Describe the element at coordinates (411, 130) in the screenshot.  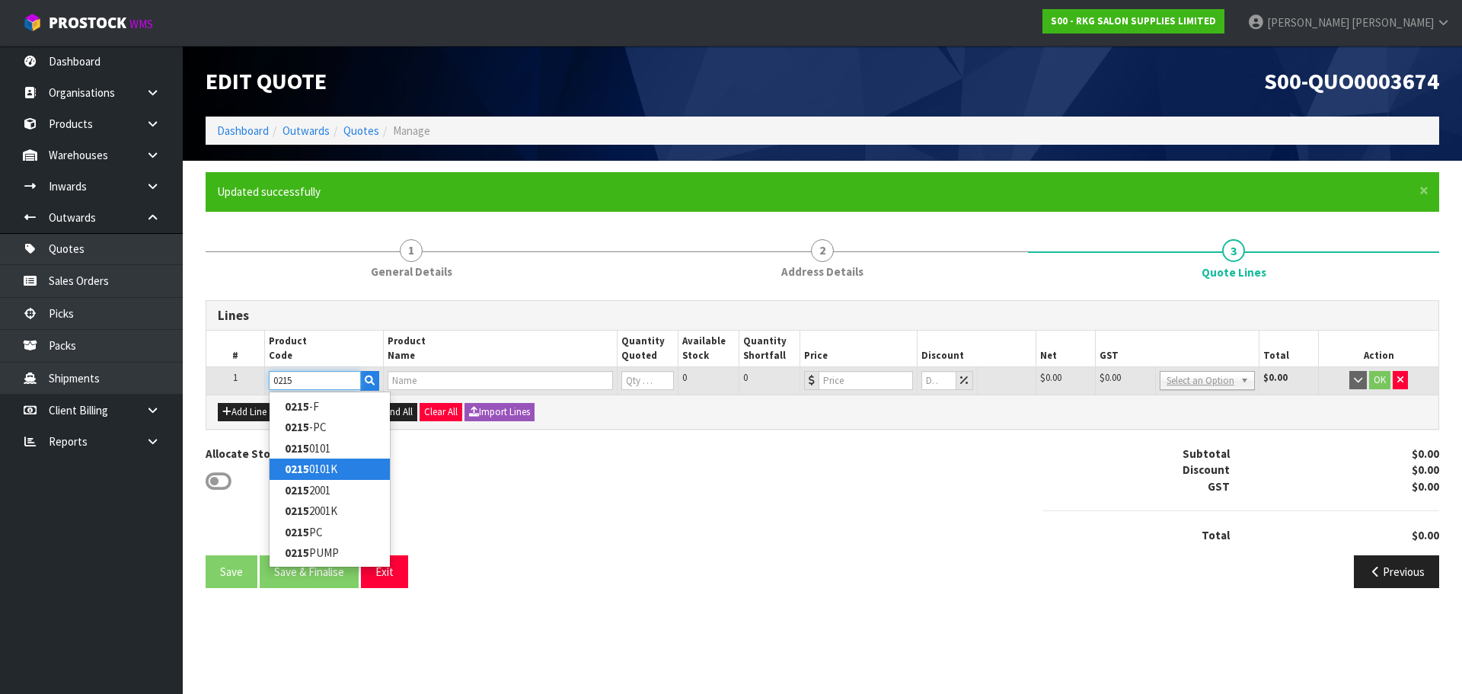
I see `span: Manage` at that location.